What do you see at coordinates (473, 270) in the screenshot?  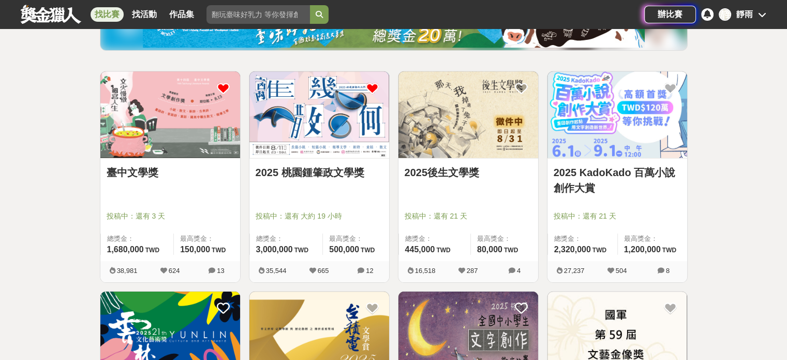 I see `span: 287` at bounding box center [473, 270].